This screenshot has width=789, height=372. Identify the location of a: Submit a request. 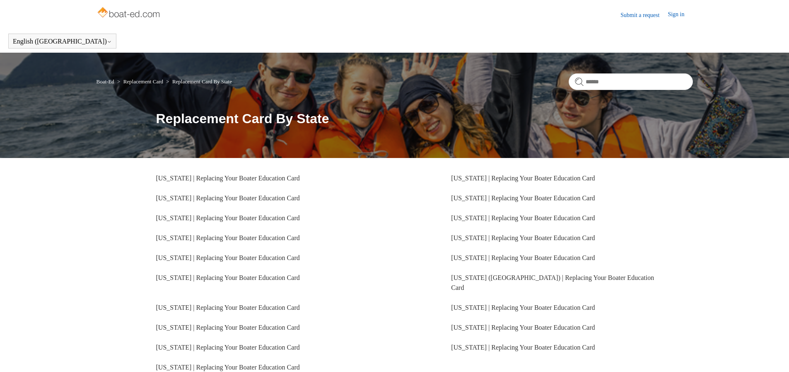
(644, 15).